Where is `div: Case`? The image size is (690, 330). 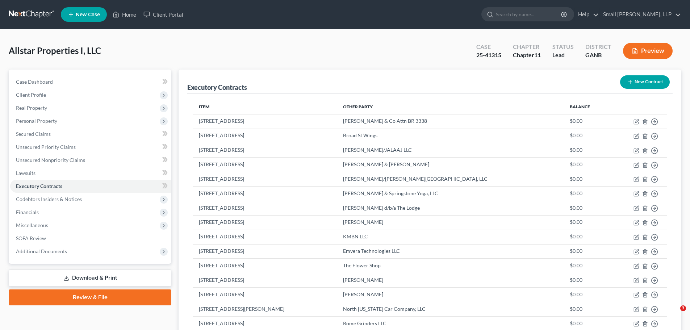 div: Case is located at coordinates (489, 47).